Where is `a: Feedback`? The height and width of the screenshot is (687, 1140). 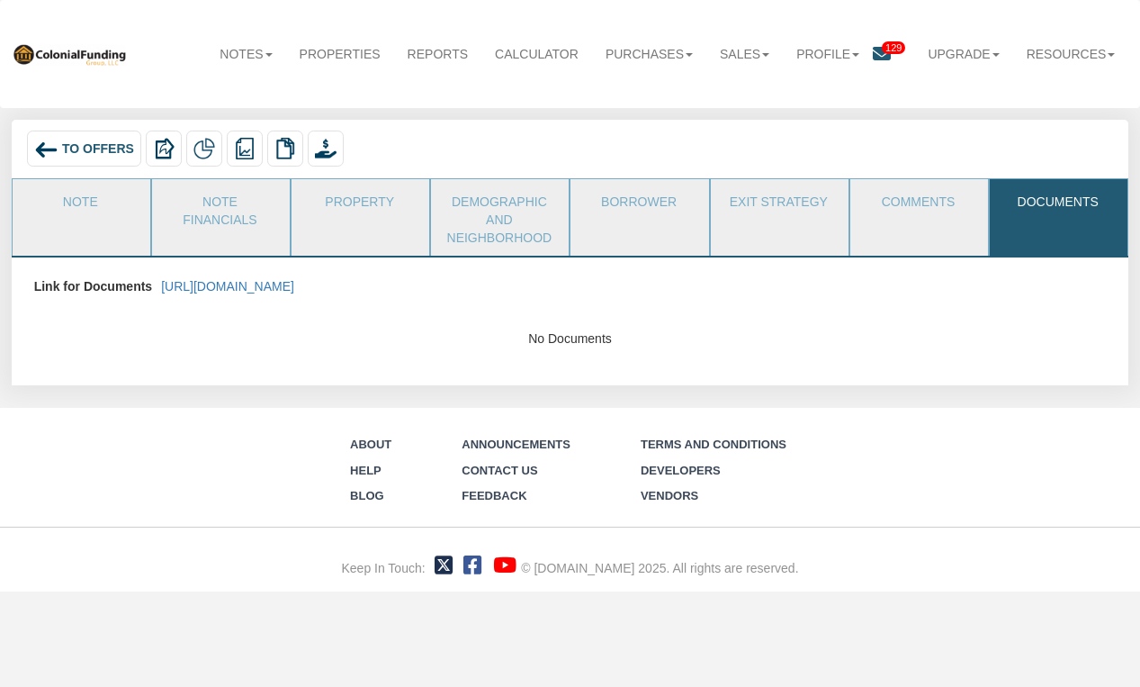 a: Feedback is located at coordinates (494, 495).